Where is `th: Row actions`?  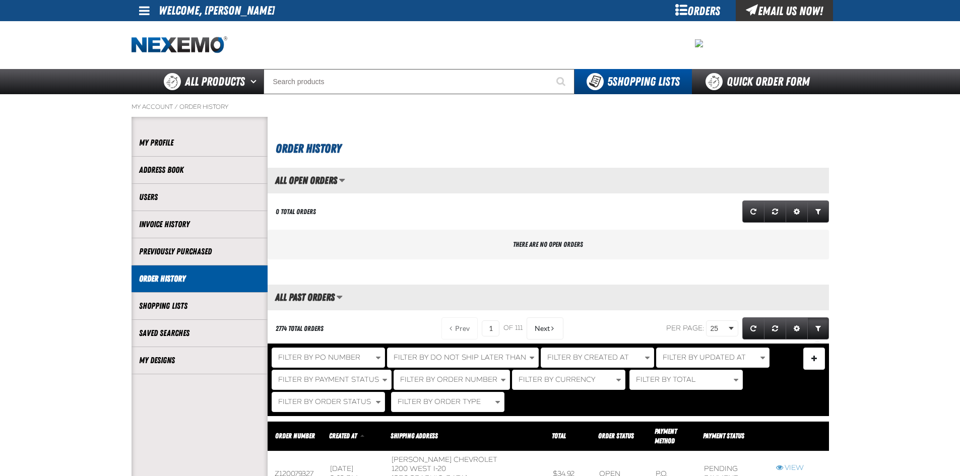
th: Row actions is located at coordinates (799, 436).